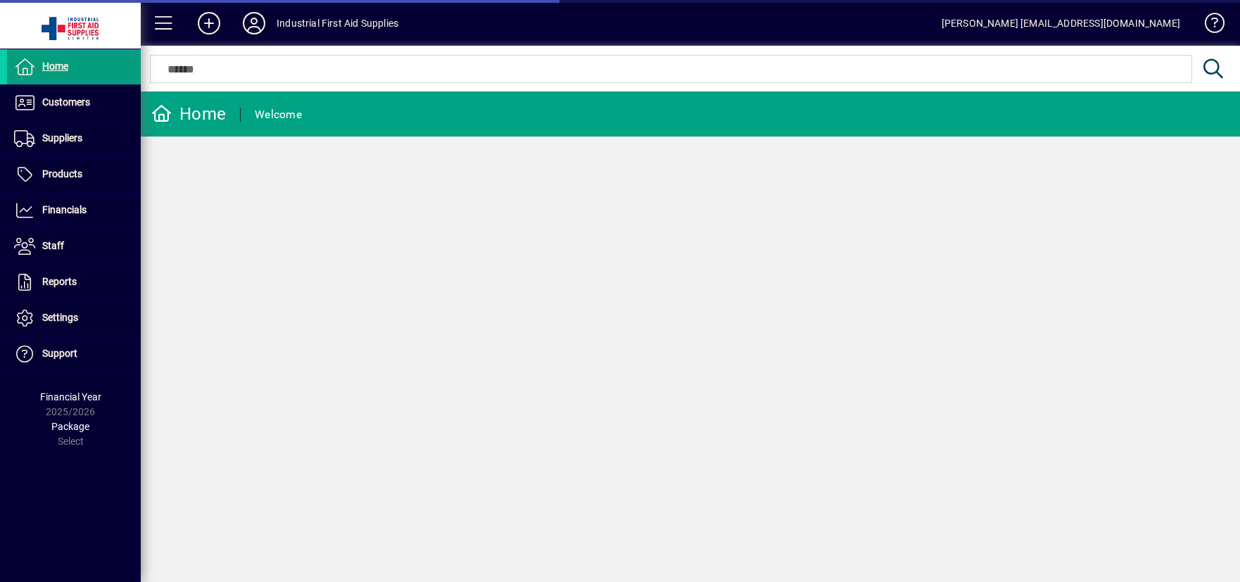 The image size is (1240, 582). I want to click on button: Add, so click(209, 23).